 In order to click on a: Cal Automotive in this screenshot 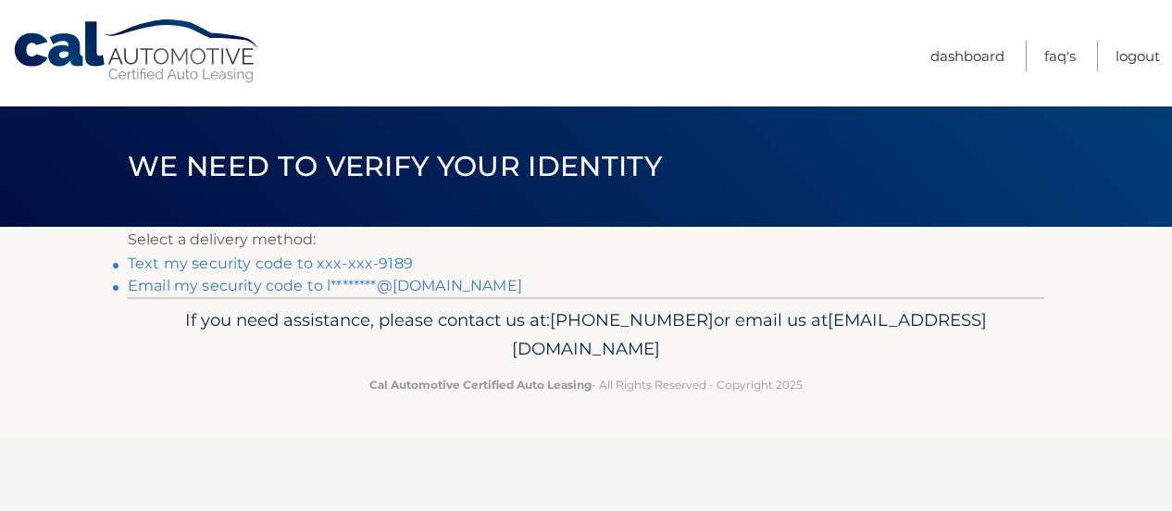, I will do `click(137, 51)`.